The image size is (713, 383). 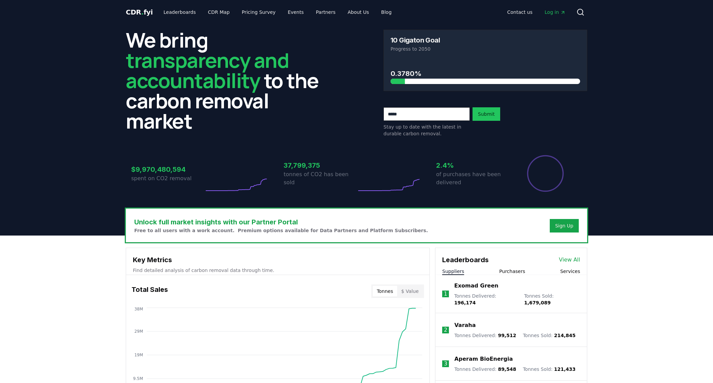 I want to click on a: View All, so click(x=569, y=260).